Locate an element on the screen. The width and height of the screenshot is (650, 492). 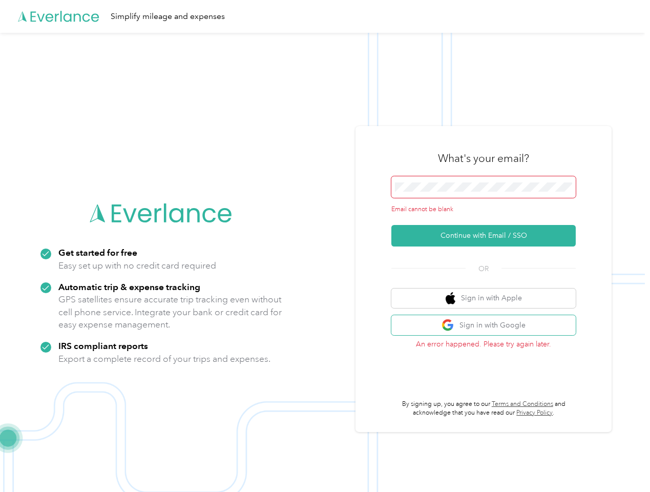
img: google logo is located at coordinates (448, 325).